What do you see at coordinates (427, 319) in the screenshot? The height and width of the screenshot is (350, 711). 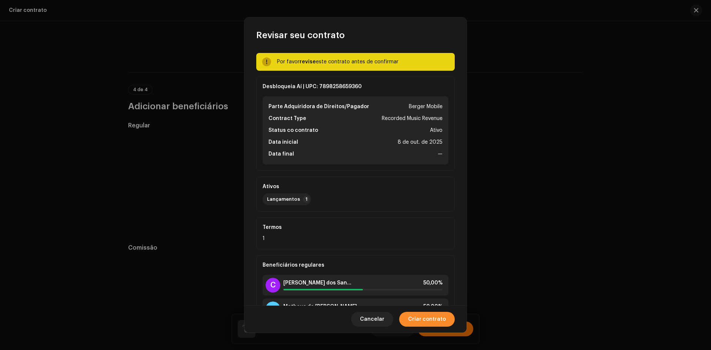 I see `button: Criar contrato` at bounding box center [427, 319].